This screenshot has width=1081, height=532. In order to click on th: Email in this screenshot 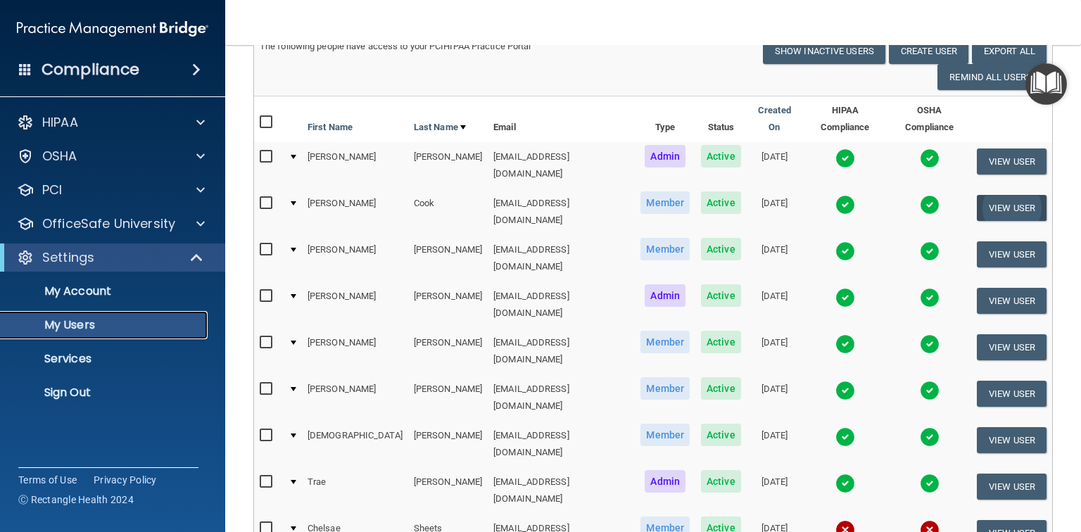, I will do `click(561, 119)`.